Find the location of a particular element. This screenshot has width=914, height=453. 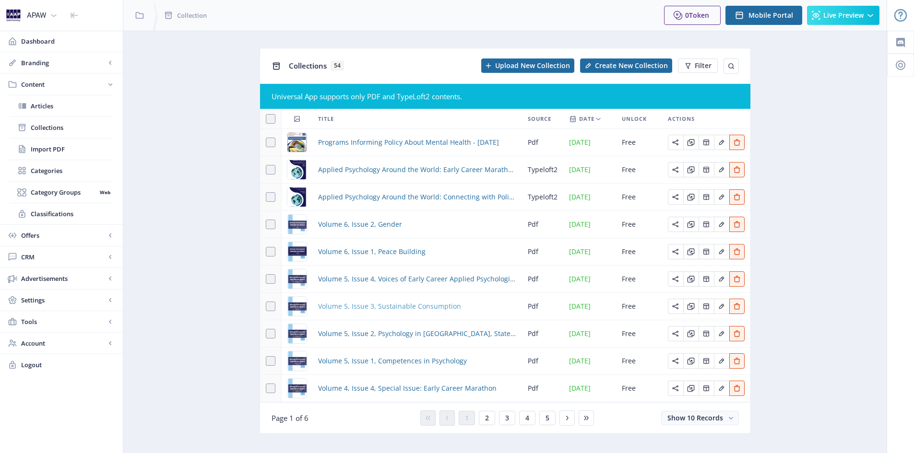

span: Offers is located at coordinates (63, 236).